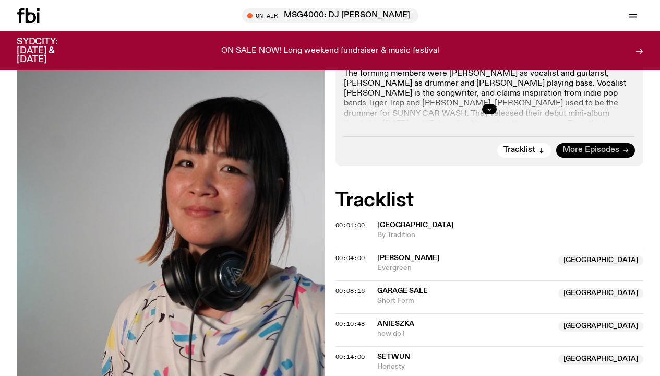 This screenshot has height=376, width=660. What do you see at coordinates (395, 323) in the screenshot?
I see `span: Anieszka` at bounding box center [395, 323].